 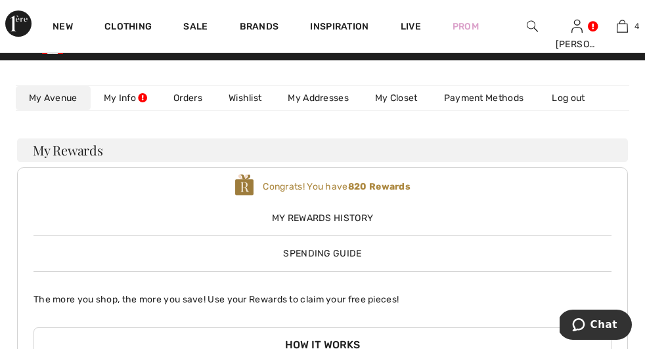 I want to click on h3: My Rewards, so click(x=322, y=150).